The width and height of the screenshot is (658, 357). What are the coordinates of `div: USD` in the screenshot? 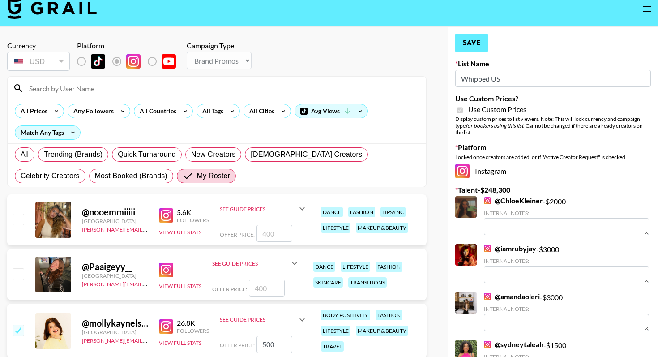 It's located at (38, 61).